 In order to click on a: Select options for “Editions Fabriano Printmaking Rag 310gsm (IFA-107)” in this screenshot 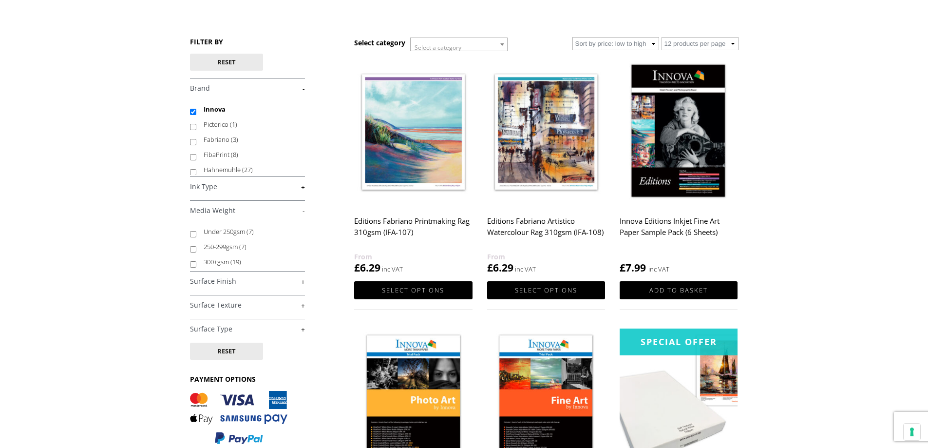, I will do `click(413, 290)`.